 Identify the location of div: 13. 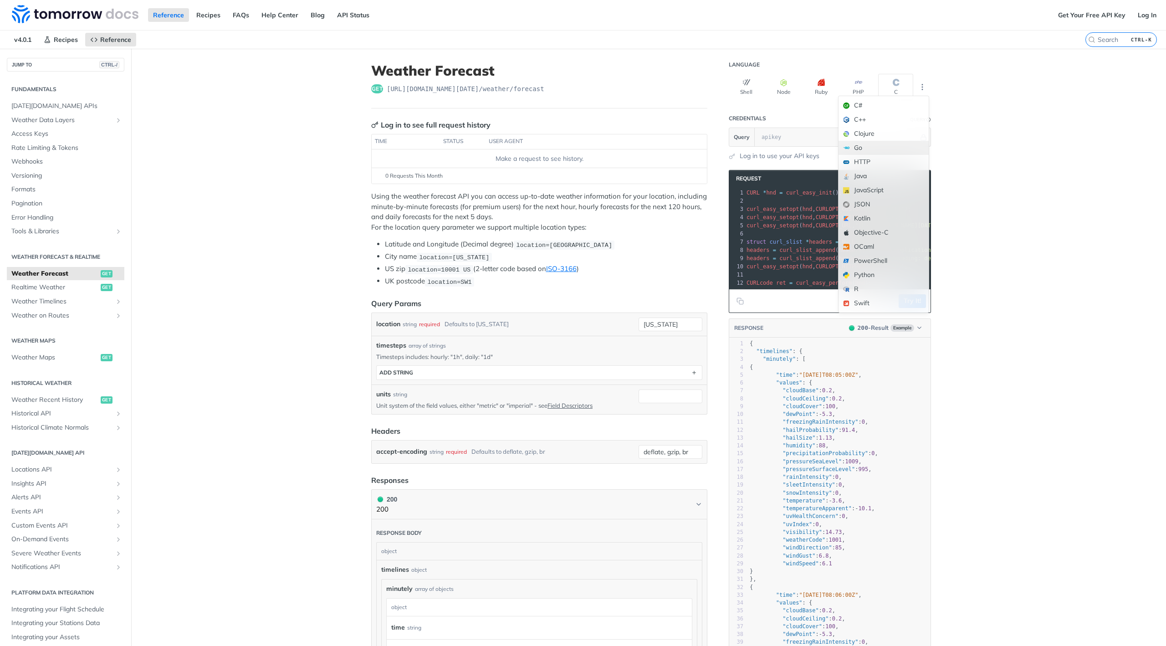
(736, 438).